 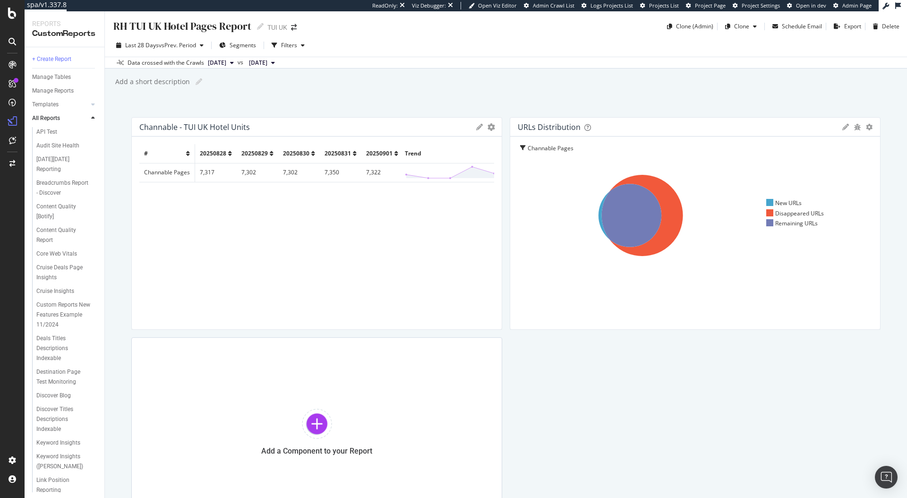 What do you see at coordinates (852, 26) in the screenshot?
I see `div: Export` at bounding box center [852, 26].